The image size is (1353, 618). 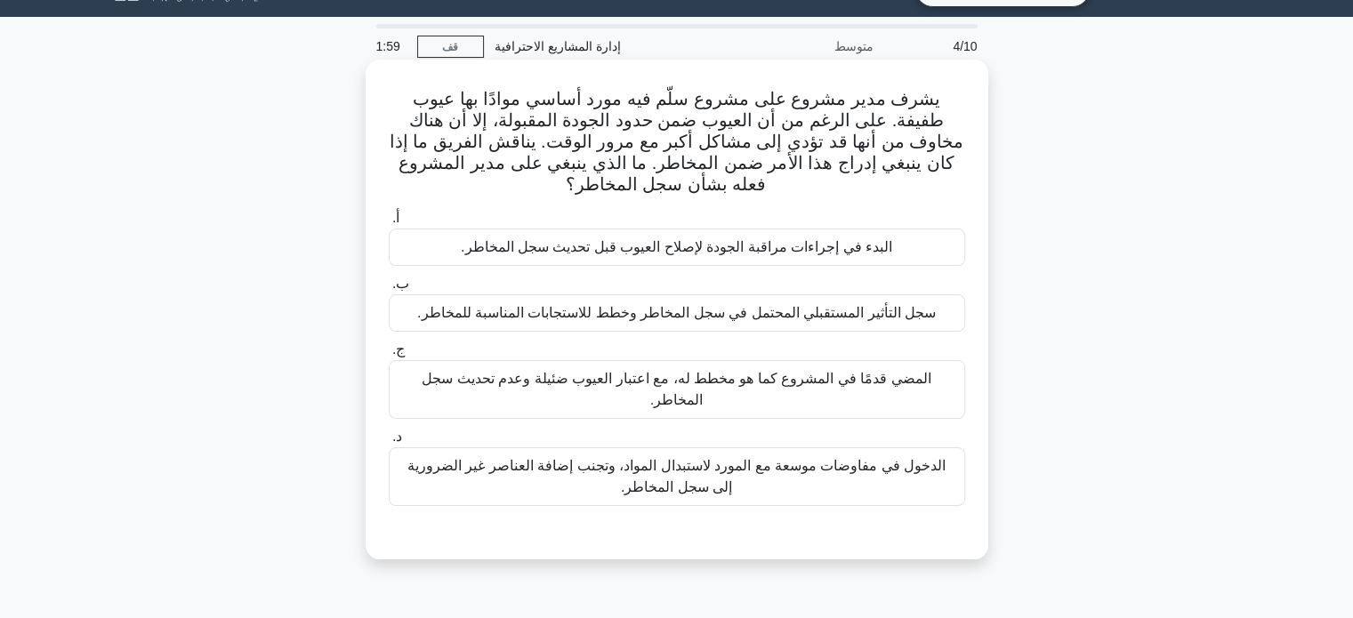 I want to click on font: المضي قدمًا في المشروع كما هو مخطط له، مع اعتبار العيوب ضئيلة وعدم تحديث سجل المخاطر., so click(x=676, y=389).